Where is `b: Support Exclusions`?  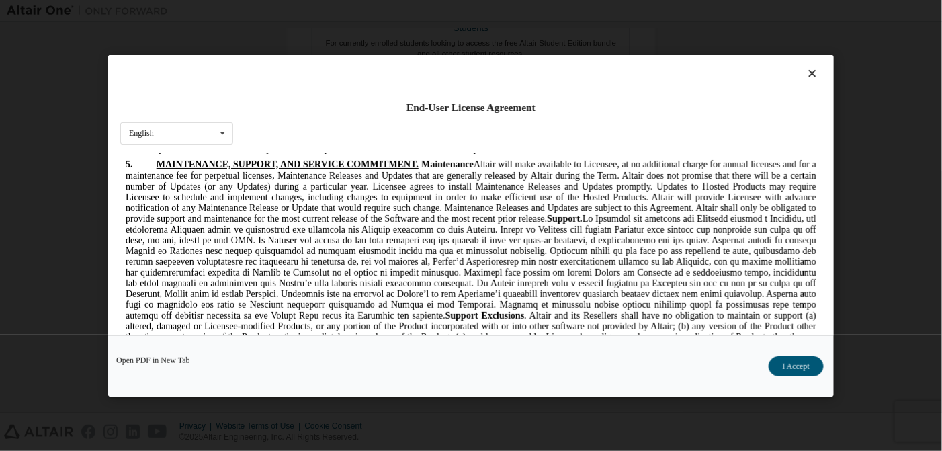
b: Support Exclusions is located at coordinates (365, 163).